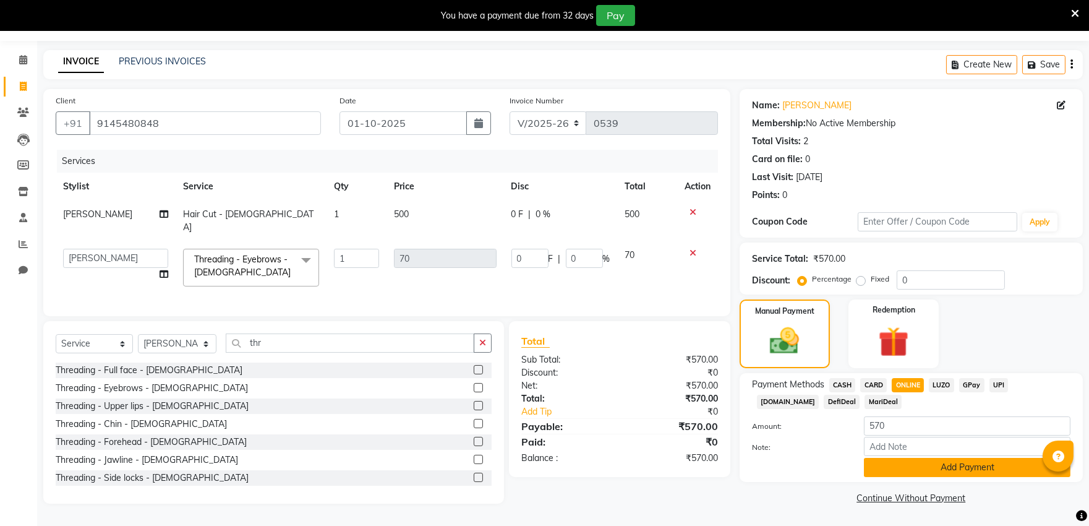 This screenshot has width=1089, height=526. I want to click on span: 1, so click(337, 214).